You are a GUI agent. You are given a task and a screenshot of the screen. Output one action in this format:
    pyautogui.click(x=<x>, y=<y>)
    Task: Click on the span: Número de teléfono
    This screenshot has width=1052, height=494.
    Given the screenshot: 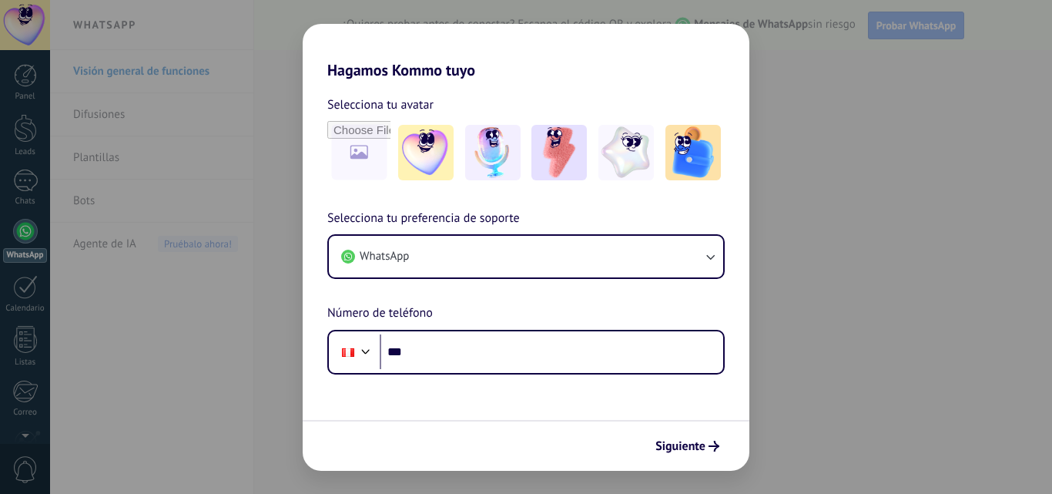 What is the action you would take?
    pyautogui.click(x=380, y=313)
    